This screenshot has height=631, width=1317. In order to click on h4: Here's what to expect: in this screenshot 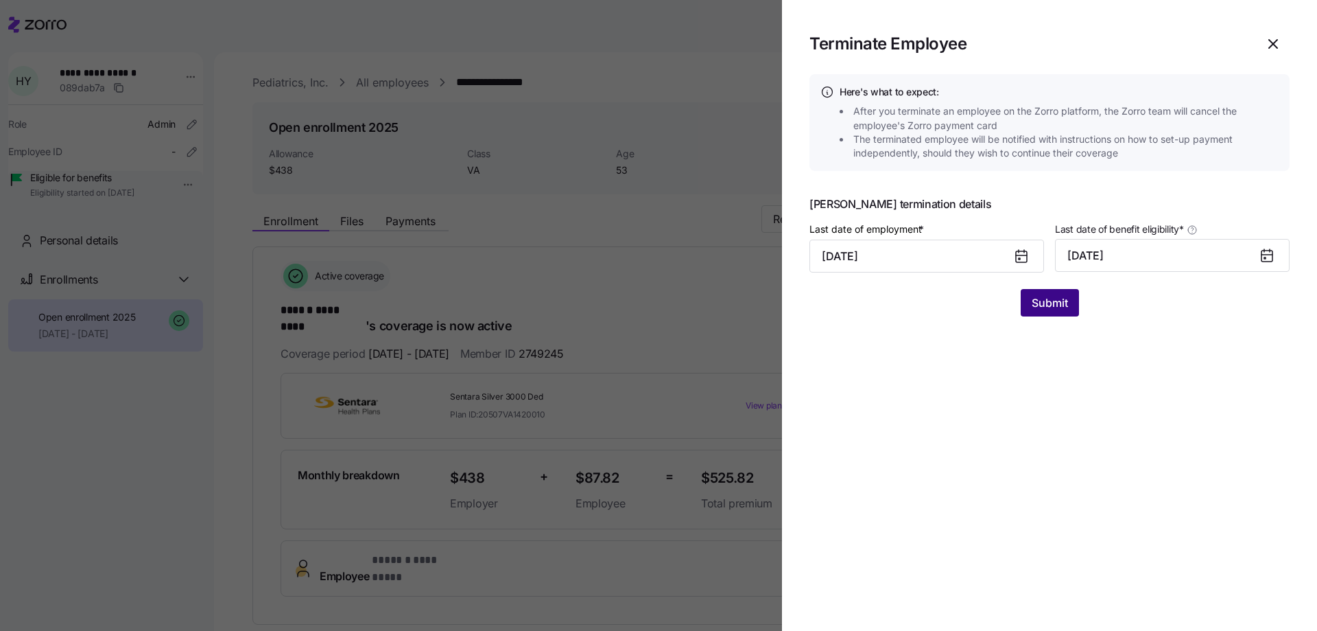, I will do `click(1059, 92)`.